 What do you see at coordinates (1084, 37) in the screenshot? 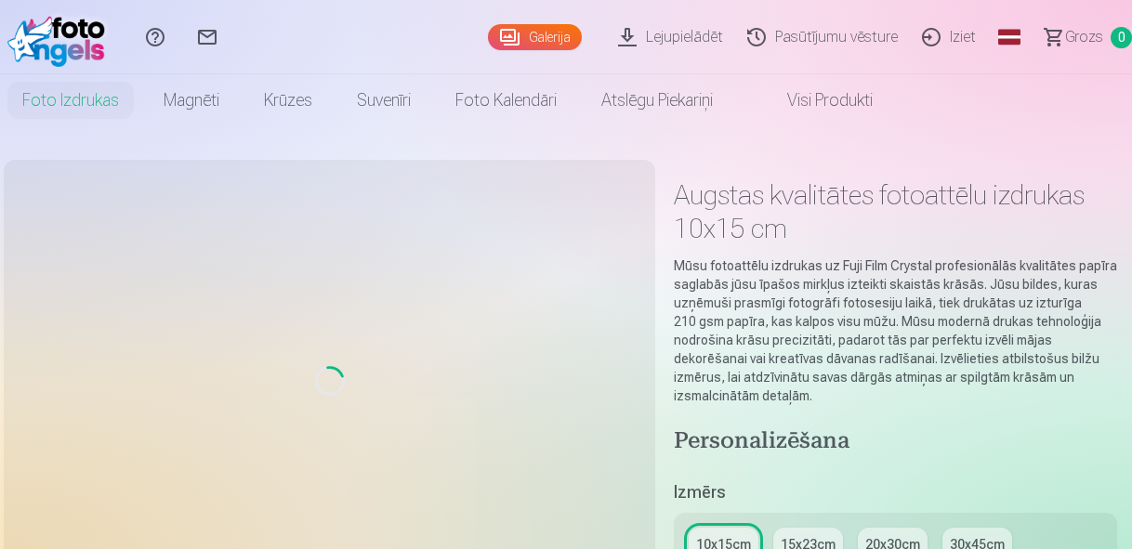
I see `span: Grozs` at bounding box center [1084, 37].